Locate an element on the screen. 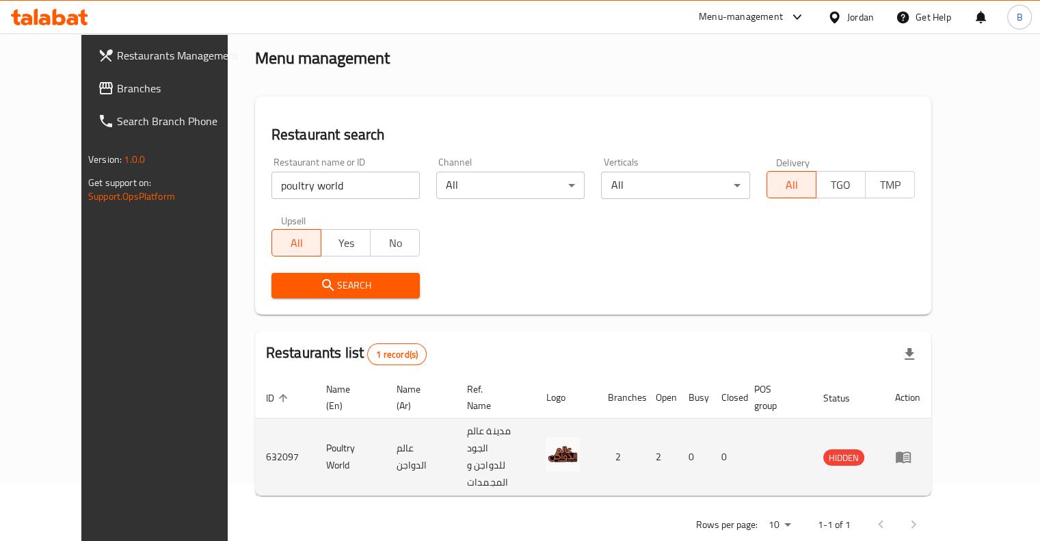 The width and height of the screenshot is (1040, 541). div: Total records count is located at coordinates (396, 354).